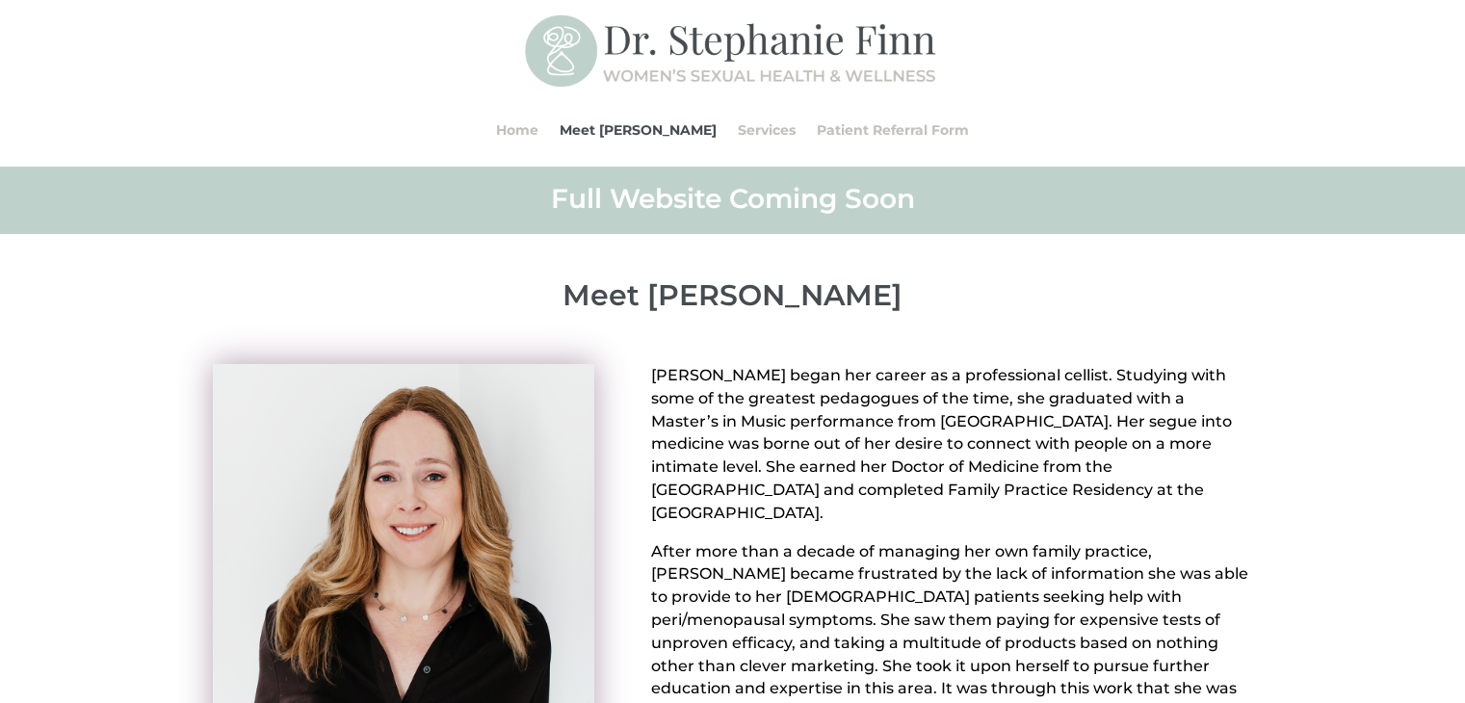  I want to click on a: Home, so click(517, 130).